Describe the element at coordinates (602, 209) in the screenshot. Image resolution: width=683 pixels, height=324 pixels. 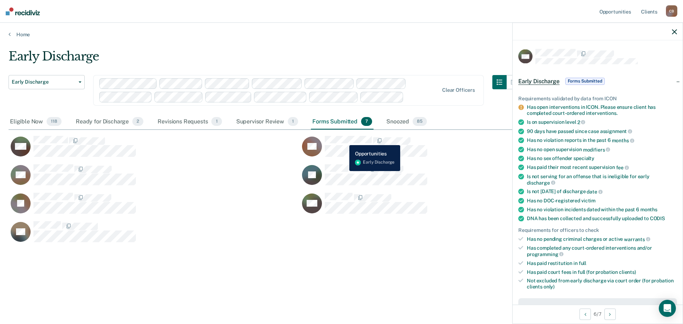
I see `div: Has no violation incidents dated within the past 6` at that location.